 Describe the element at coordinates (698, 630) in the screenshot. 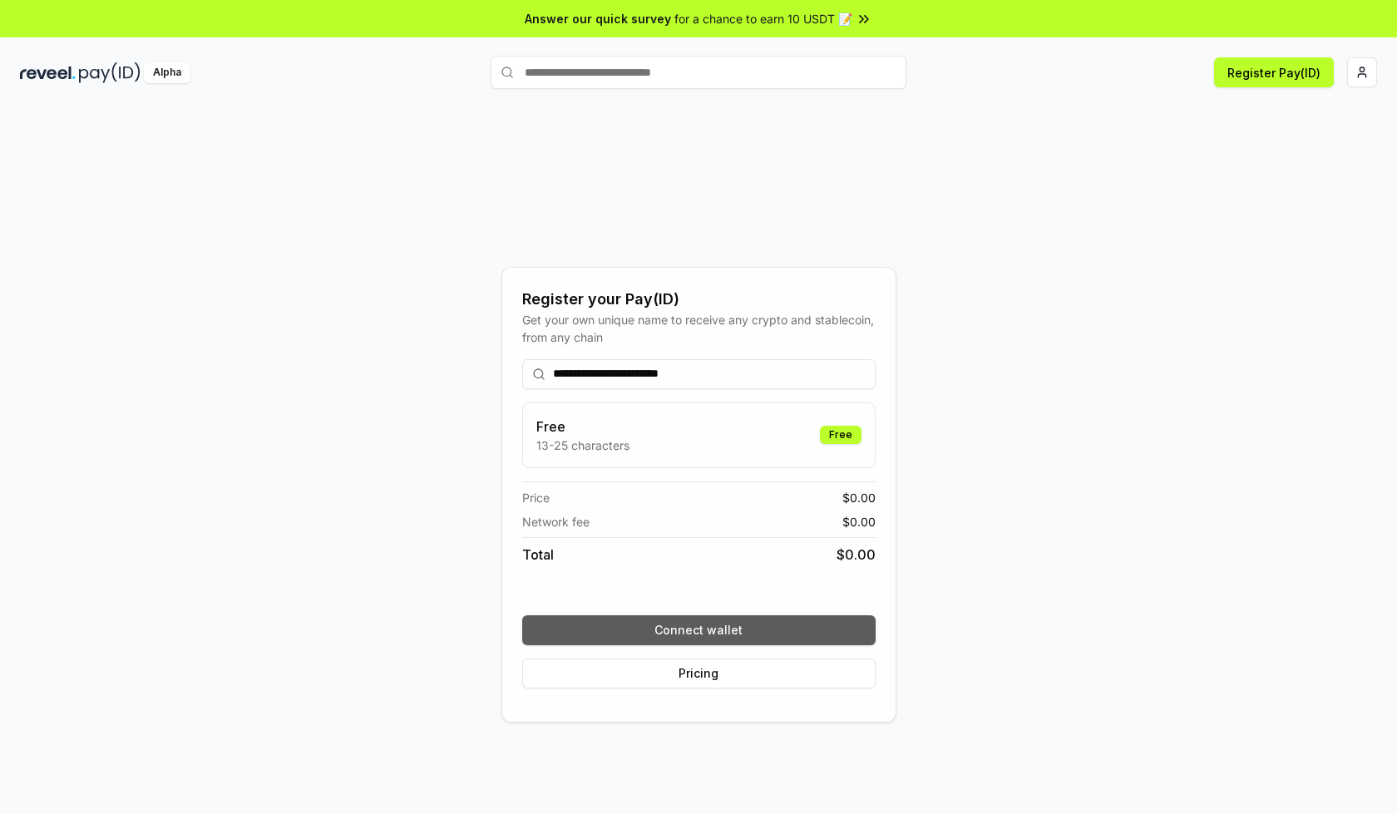

I see `button: Connect wallet` at that location.